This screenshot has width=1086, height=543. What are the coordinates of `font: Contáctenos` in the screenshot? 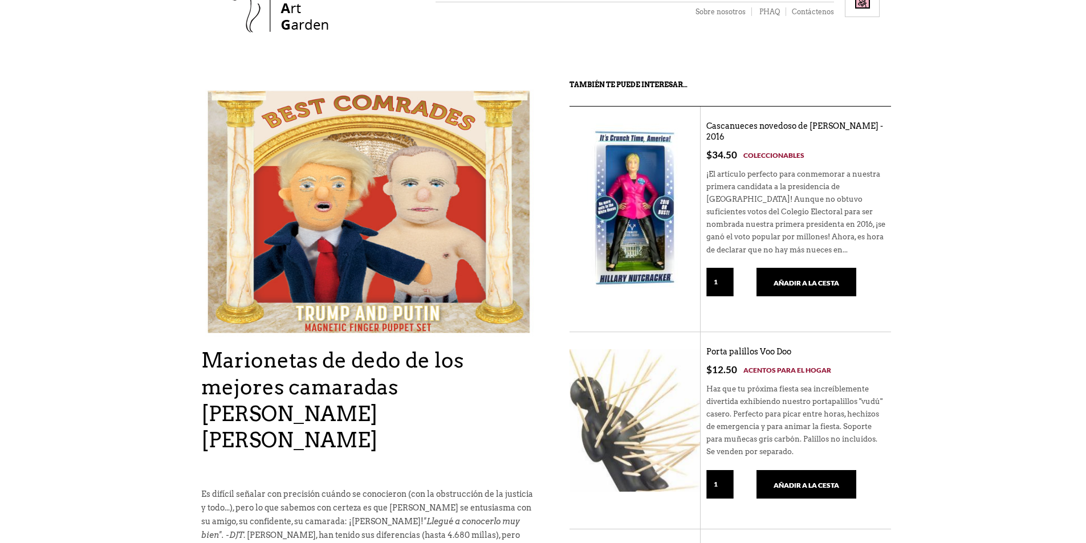 It's located at (813, 11).